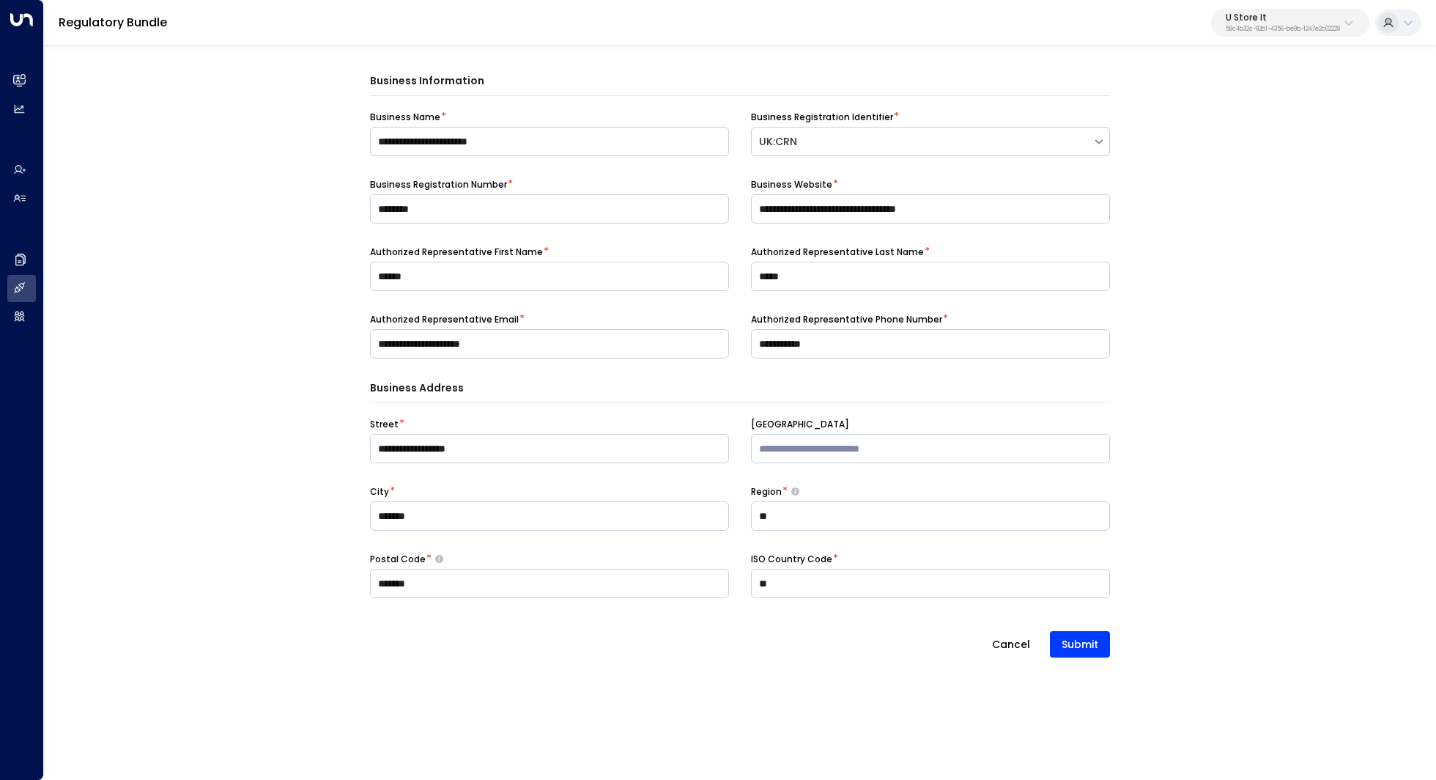 The width and height of the screenshot is (1436, 780). What do you see at coordinates (113, 22) in the screenshot?
I see `a: Regulatory Bundle` at bounding box center [113, 22].